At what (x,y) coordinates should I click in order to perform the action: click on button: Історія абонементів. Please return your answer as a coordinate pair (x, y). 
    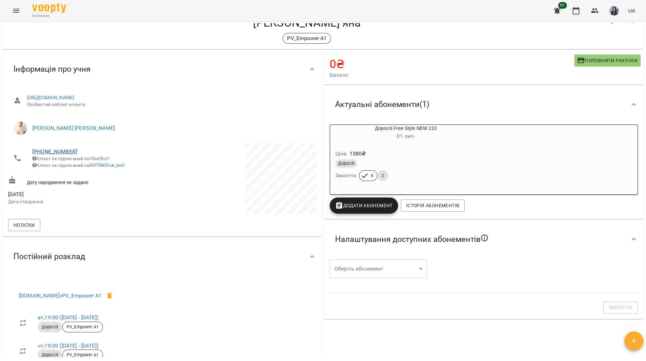
    Looking at the image, I should click on (433, 206).